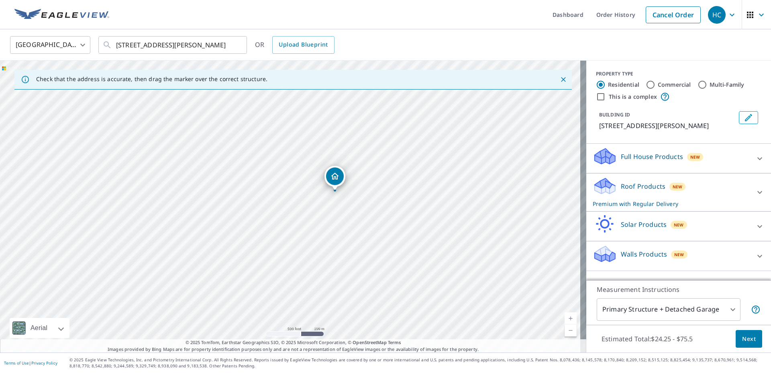  I want to click on p: BUILDING ID, so click(614, 114).